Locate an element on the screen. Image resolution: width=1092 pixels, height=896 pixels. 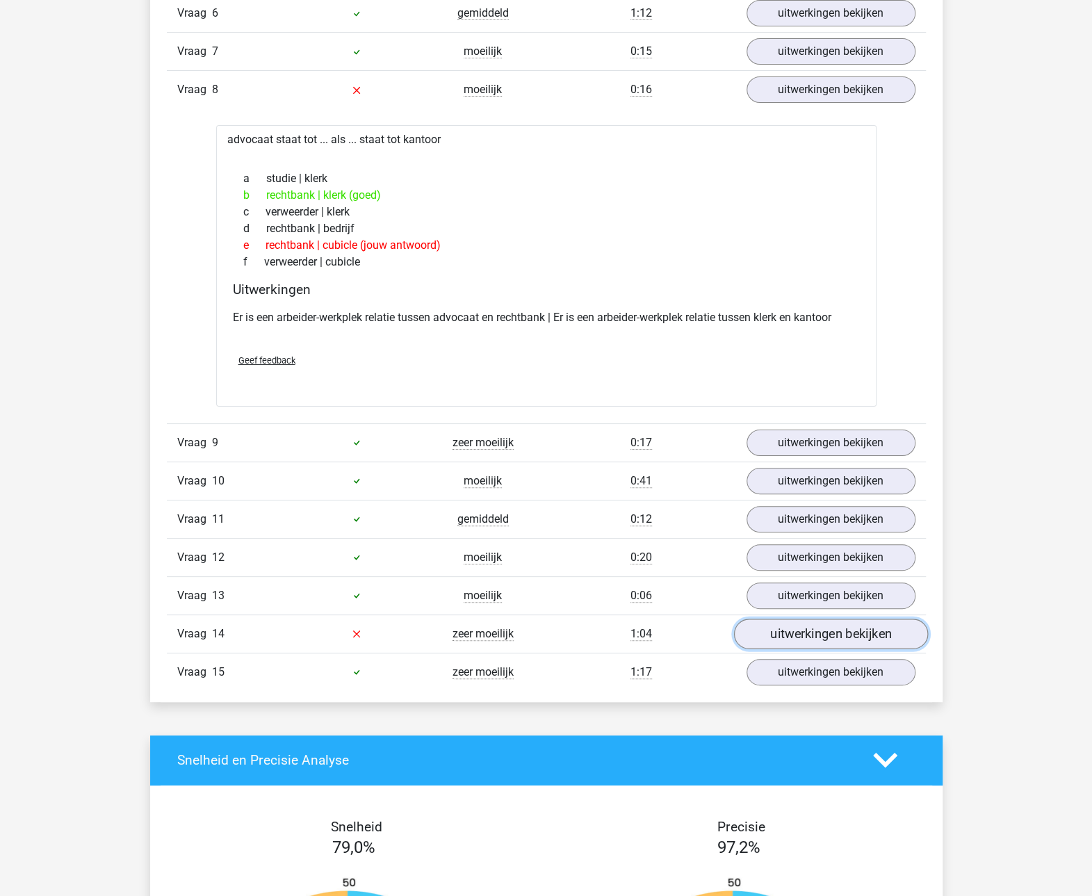
span: 0:17 is located at coordinates (641, 443).